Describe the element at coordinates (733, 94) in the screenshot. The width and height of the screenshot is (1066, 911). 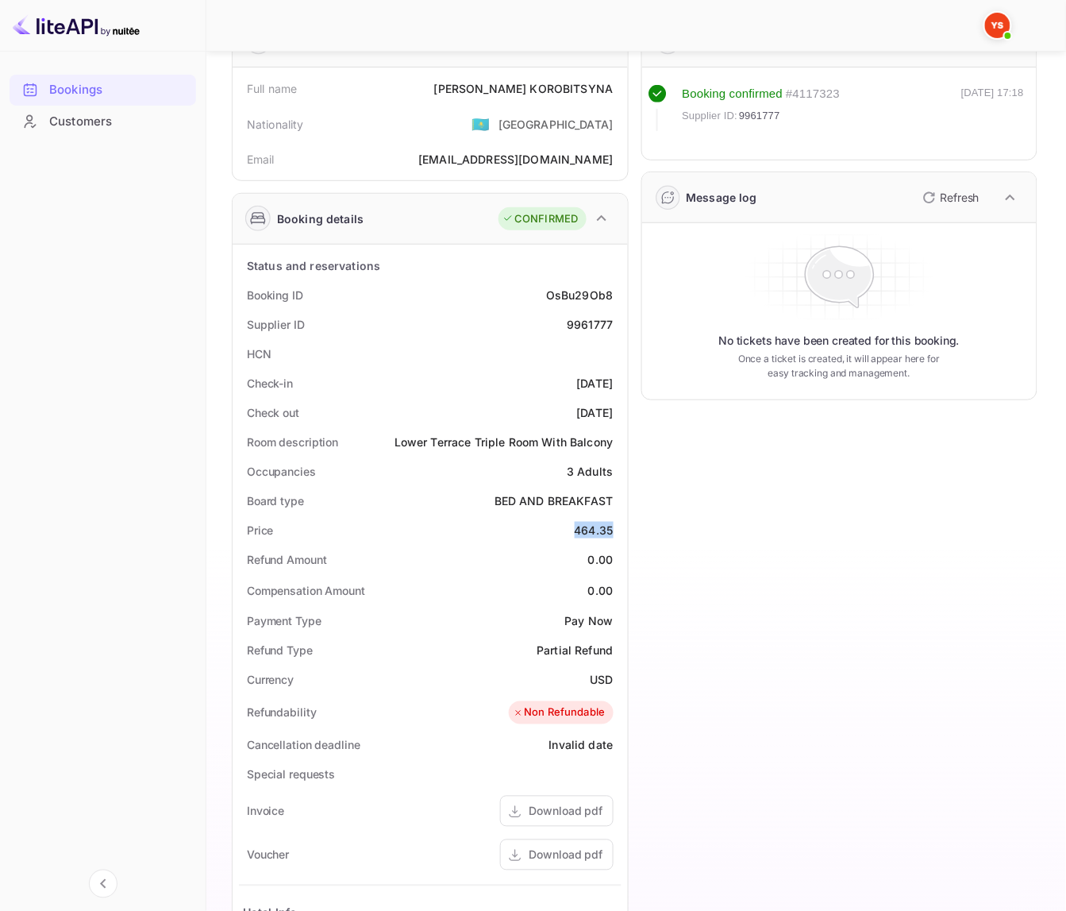
I see `div: Booking confirmed` at that location.